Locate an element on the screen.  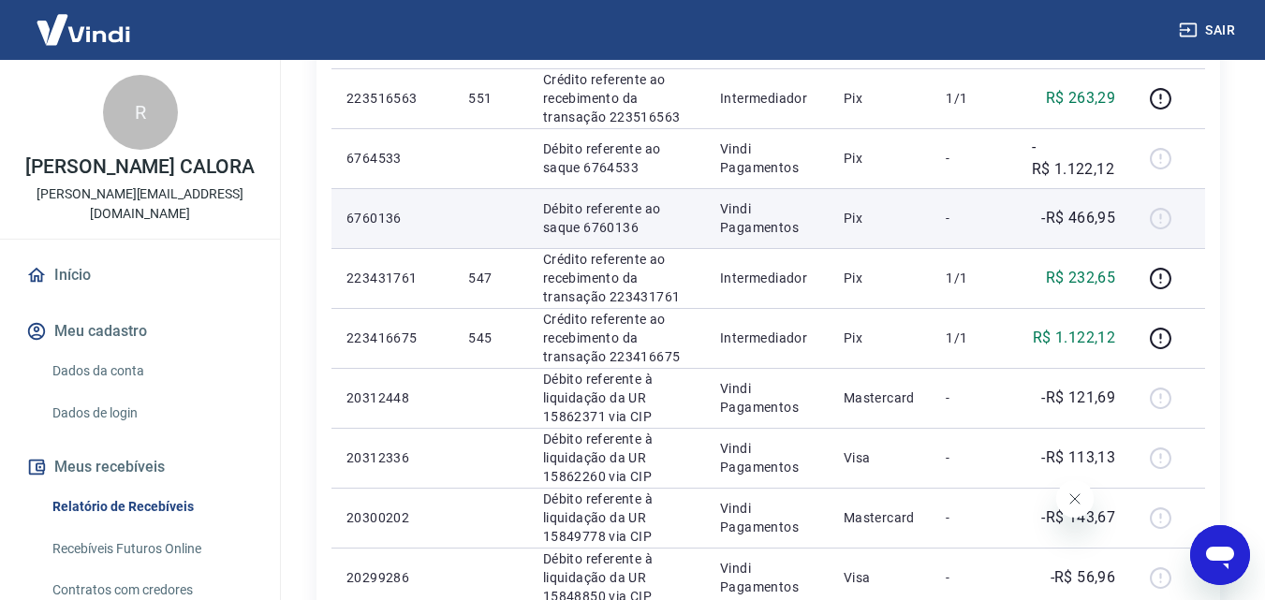
p: Crédito referente ao recebimento da transação 223416675 is located at coordinates (616, 338).